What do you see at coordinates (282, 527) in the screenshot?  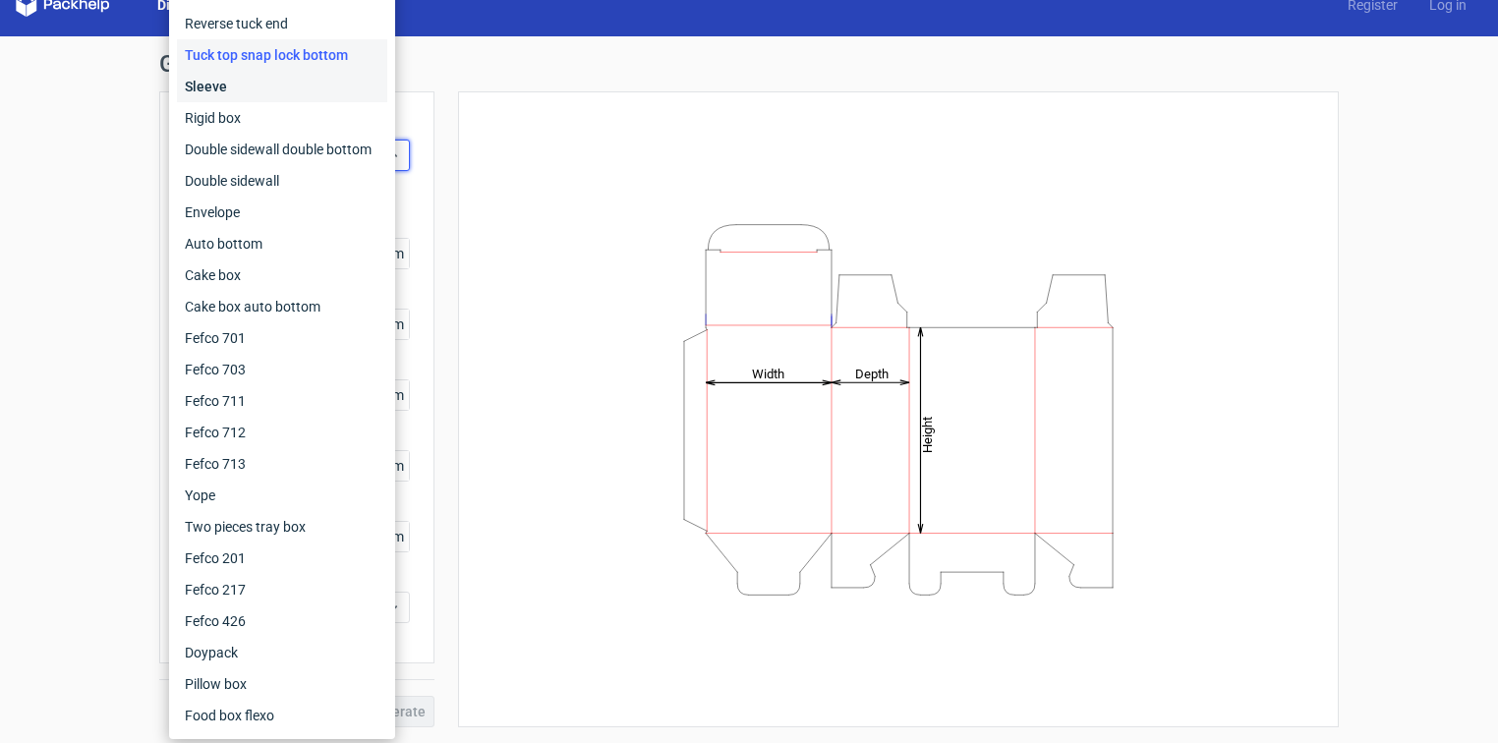 I see `div: Two pieces tray box` at bounding box center [282, 527].